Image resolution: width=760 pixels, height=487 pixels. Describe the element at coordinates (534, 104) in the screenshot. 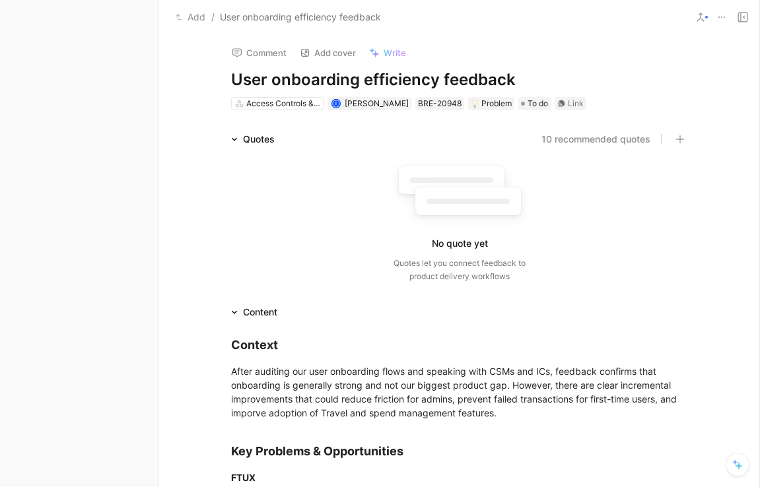

I see `div: To do` at that location.